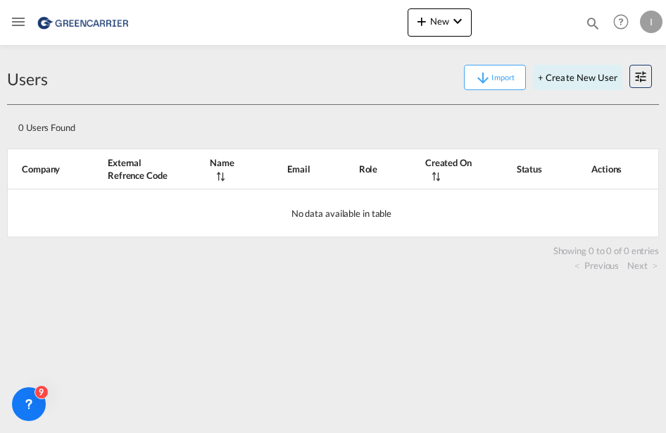 The width and height of the screenshot is (666, 433). I want to click on a: Previous, so click(596, 265).